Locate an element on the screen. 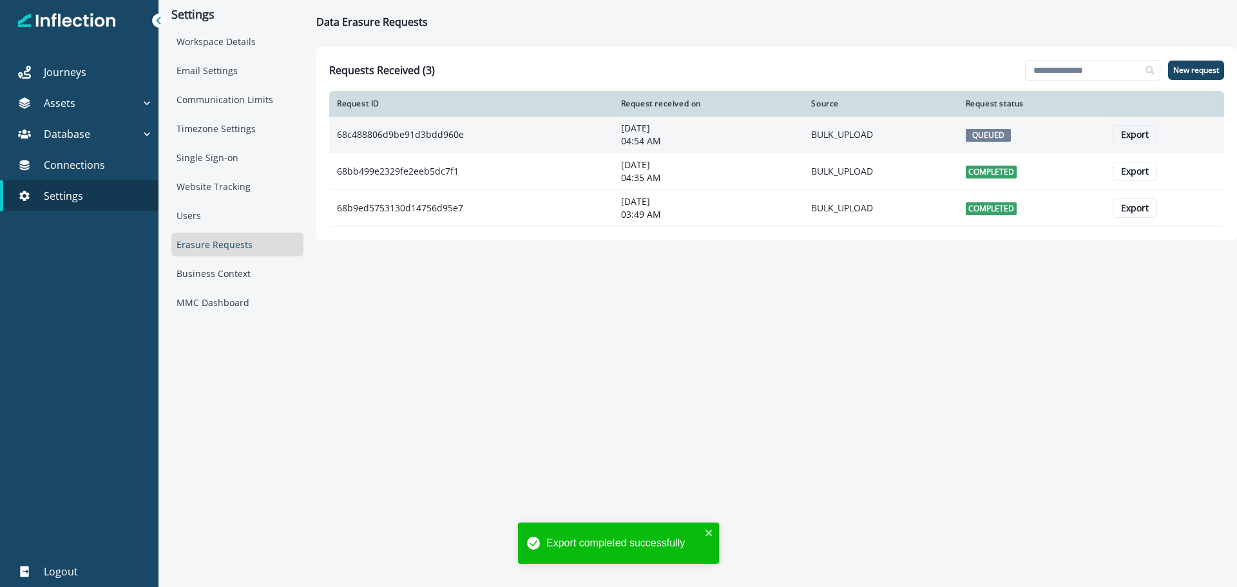 This screenshot has width=1237, height=587. div: Website Tracking is located at coordinates (237, 186).